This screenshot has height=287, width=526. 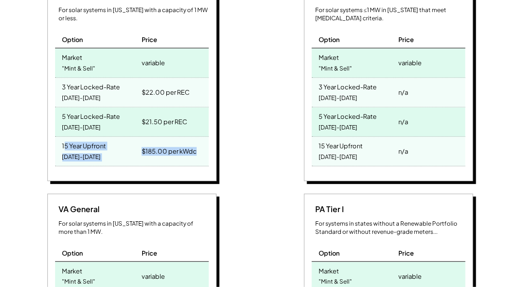 What do you see at coordinates (77, 209) in the screenshot?
I see `div: VA General` at bounding box center [77, 209].